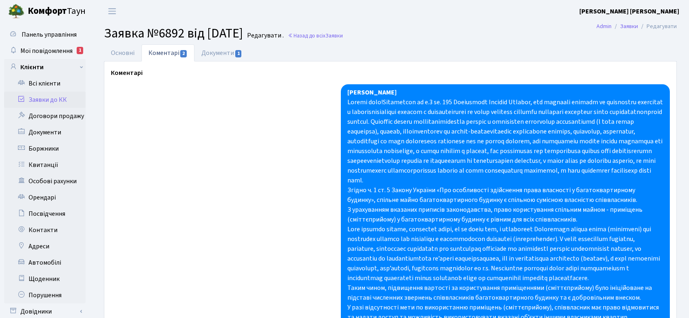 The width and height of the screenshot is (689, 318). Describe the element at coordinates (45, 247) in the screenshot. I see `a: Адреси` at that location.